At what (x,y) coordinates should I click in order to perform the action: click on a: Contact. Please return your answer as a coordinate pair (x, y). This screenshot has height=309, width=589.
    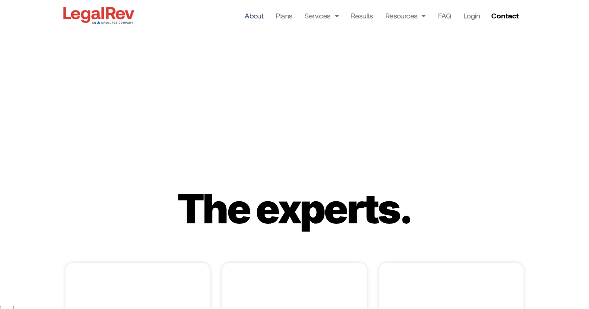
    Looking at the image, I should click on (506, 16).